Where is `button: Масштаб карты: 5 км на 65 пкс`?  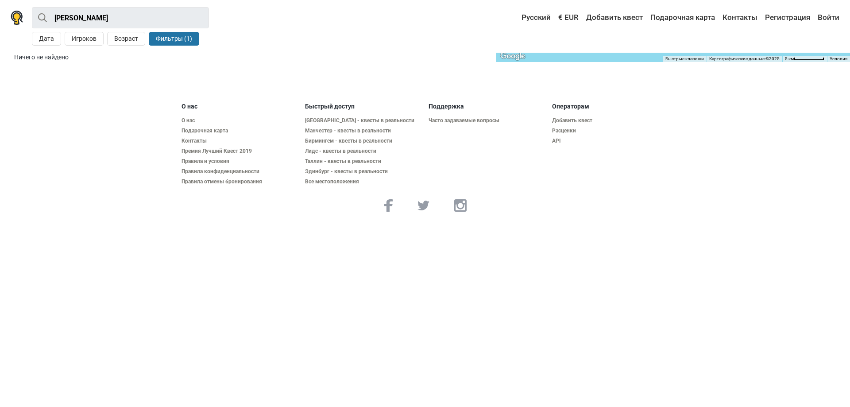 button: Масштаб карты: 5 км на 65 пкс is located at coordinates (804, 59).